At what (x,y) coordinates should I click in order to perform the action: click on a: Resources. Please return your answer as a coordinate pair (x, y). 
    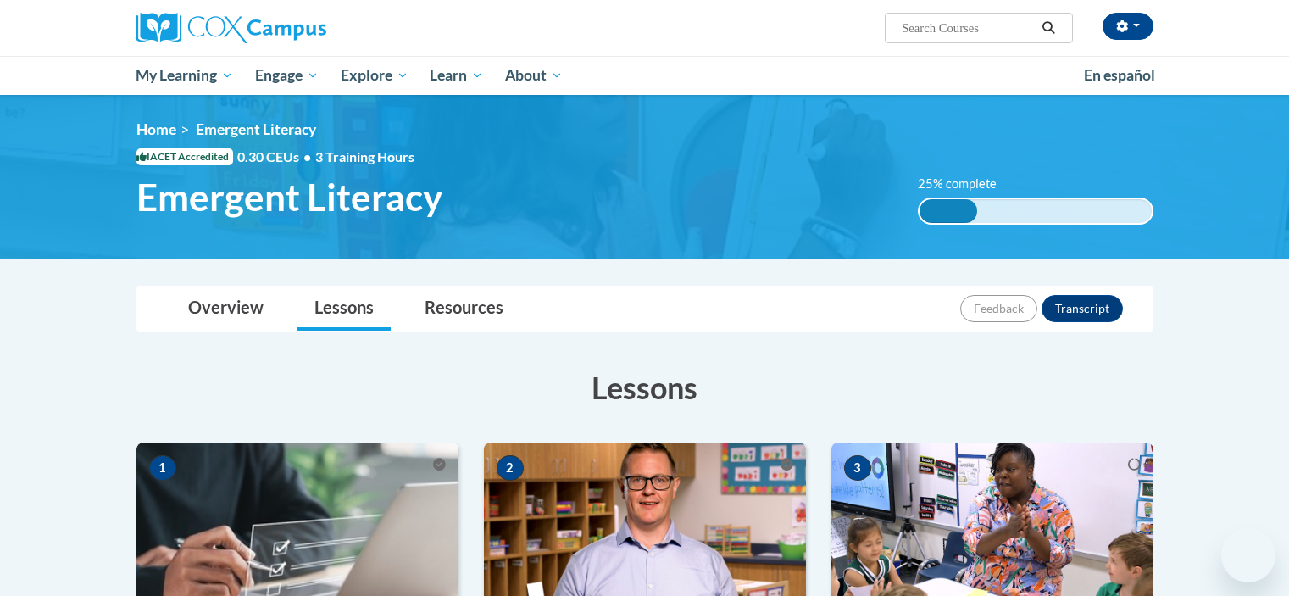
    Looking at the image, I should click on (464, 308).